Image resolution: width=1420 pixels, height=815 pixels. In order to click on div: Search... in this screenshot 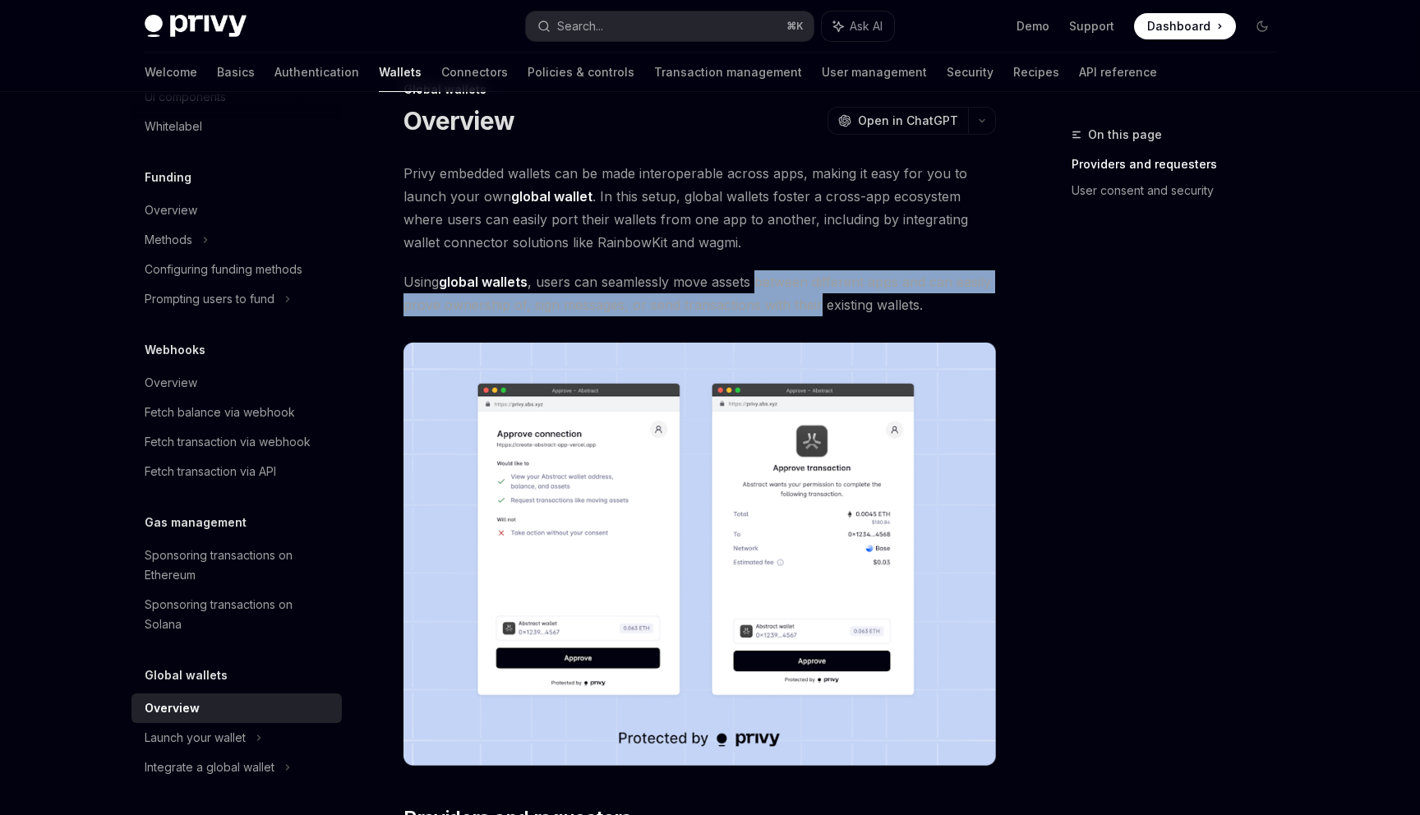, I will do `click(580, 26)`.